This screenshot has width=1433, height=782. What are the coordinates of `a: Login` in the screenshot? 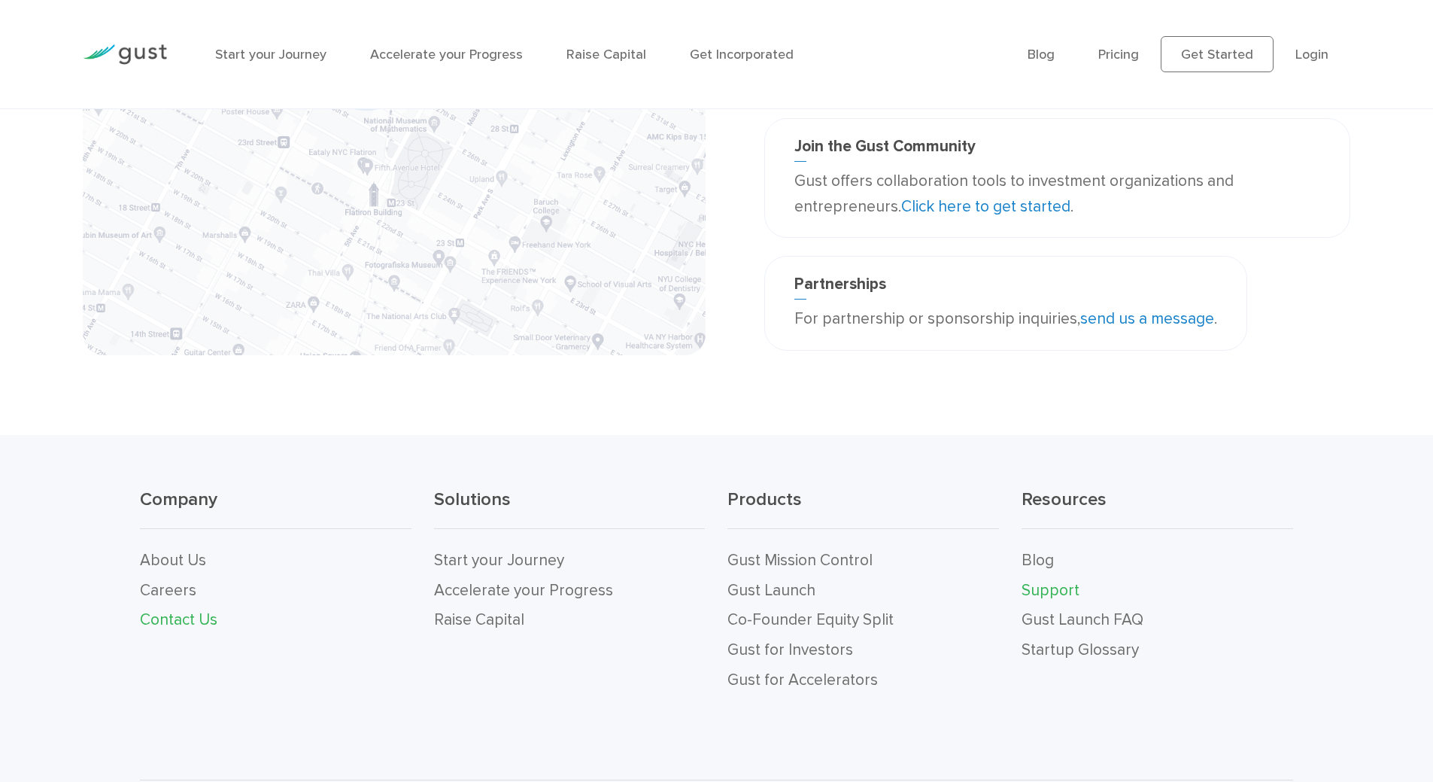 It's located at (1312, 54).